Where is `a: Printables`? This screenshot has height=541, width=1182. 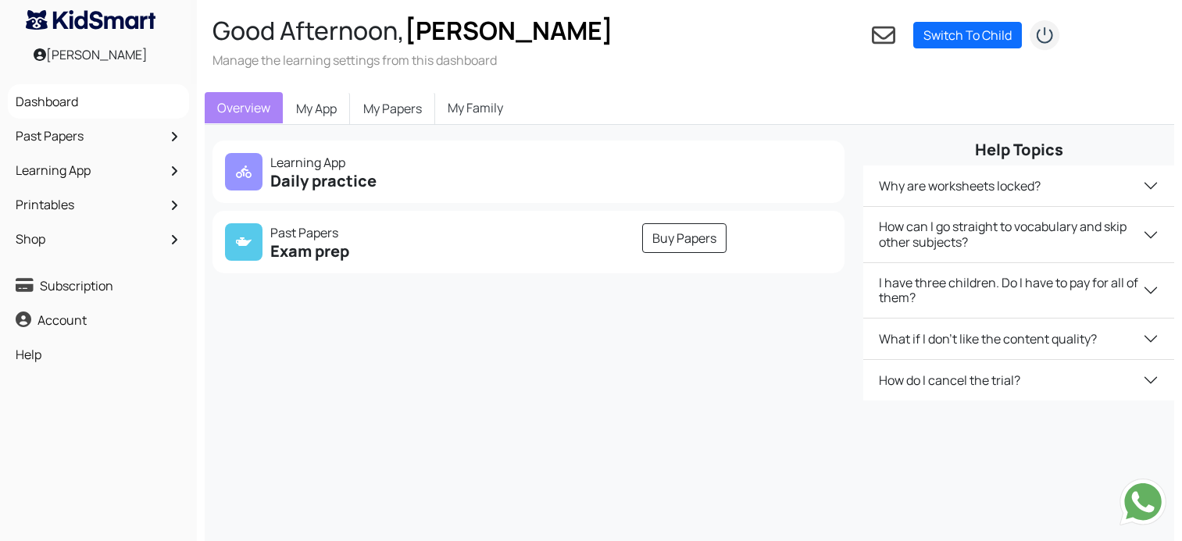
a: Printables is located at coordinates (98, 205).